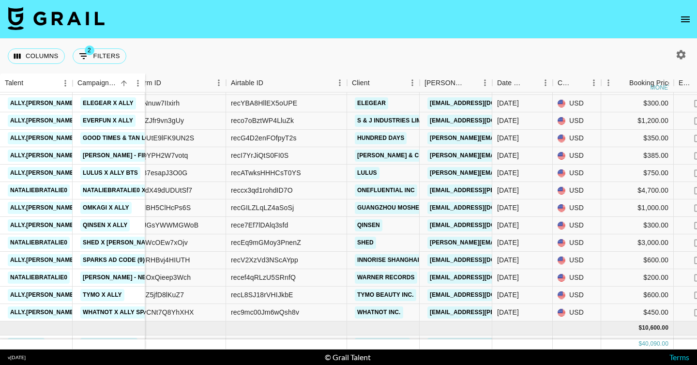  Describe the element at coordinates (685, 83) in the screenshot. I see `div: Expenses: Remove Commission?` at that location.